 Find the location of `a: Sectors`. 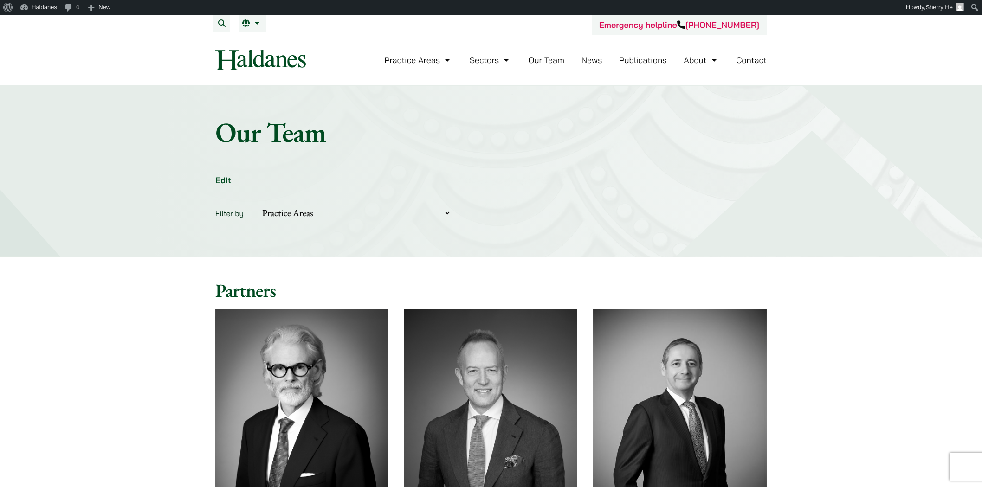

a: Sectors is located at coordinates (491, 60).